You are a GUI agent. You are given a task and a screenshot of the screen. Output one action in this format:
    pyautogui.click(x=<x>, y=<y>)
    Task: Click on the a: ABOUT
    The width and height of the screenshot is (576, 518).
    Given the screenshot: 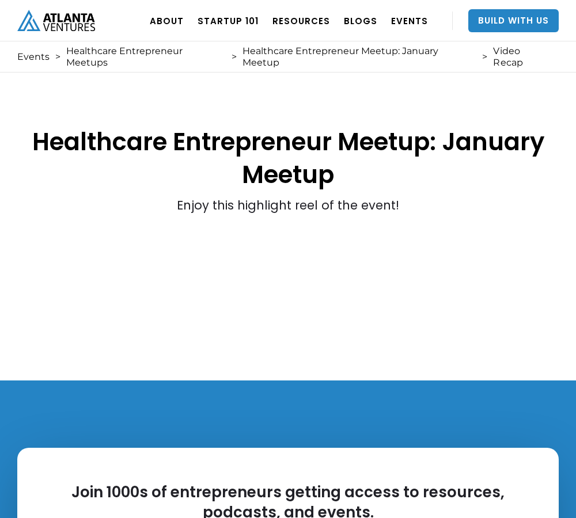 What is the action you would take?
    pyautogui.click(x=166, y=21)
    